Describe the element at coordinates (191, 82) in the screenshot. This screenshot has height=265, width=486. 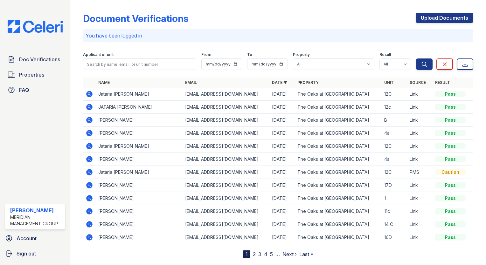
I see `a: Email` at that location.